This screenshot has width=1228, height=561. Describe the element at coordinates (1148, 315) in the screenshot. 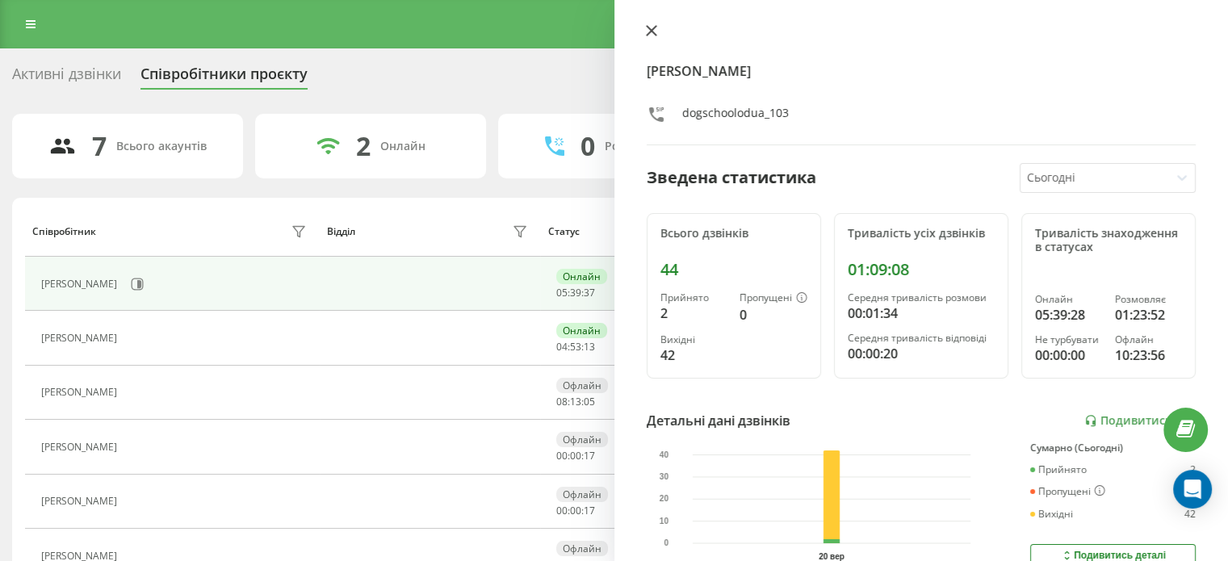

I see `div: 01:23:52` at that location.